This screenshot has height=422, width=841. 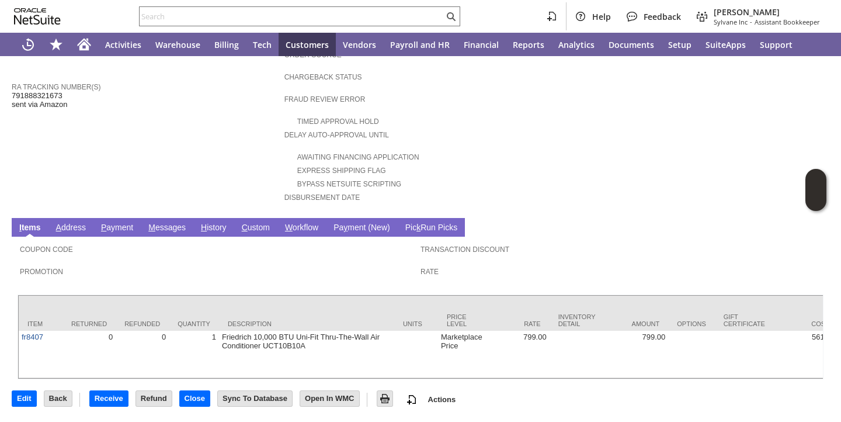 I want to click on span: C, so click(x=245, y=227).